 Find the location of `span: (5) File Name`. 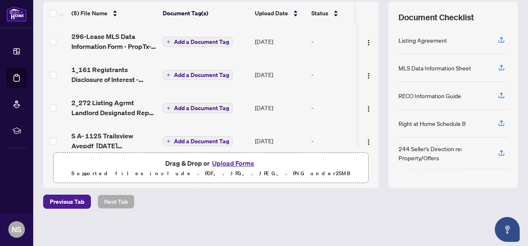

span: (5) File Name is located at coordinates (89, 13).